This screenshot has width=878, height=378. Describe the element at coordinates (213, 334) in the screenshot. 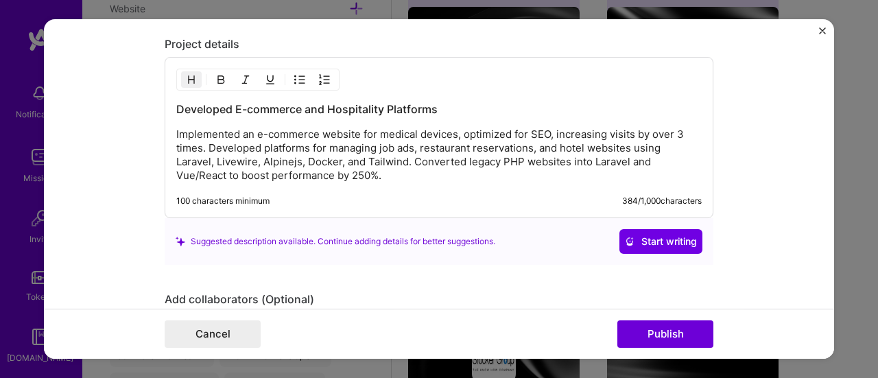

I see `button: Cancel` at that location.